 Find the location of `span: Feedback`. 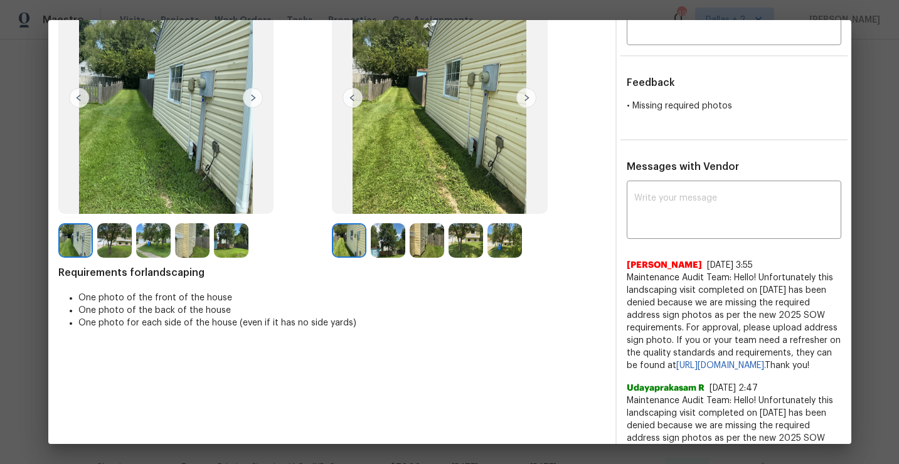

span: Feedback is located at coordinates (650, 83).